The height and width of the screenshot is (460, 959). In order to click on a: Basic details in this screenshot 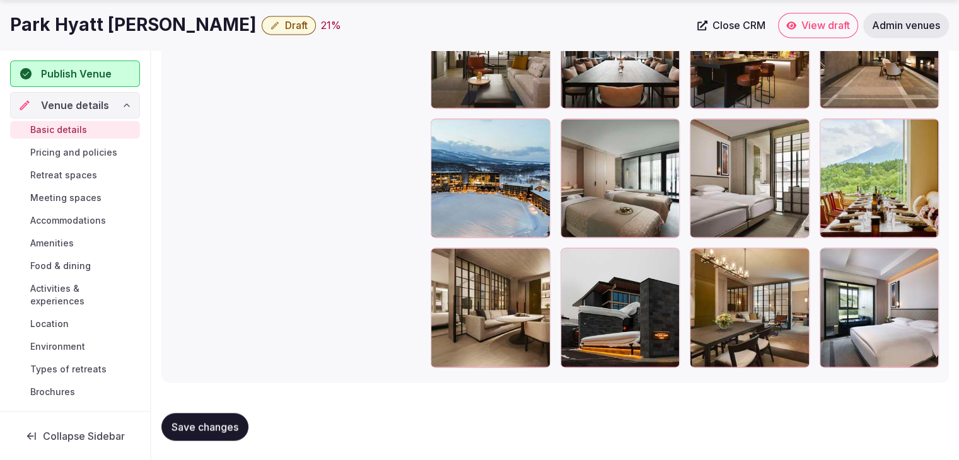, I will do `click(75, 130)`.